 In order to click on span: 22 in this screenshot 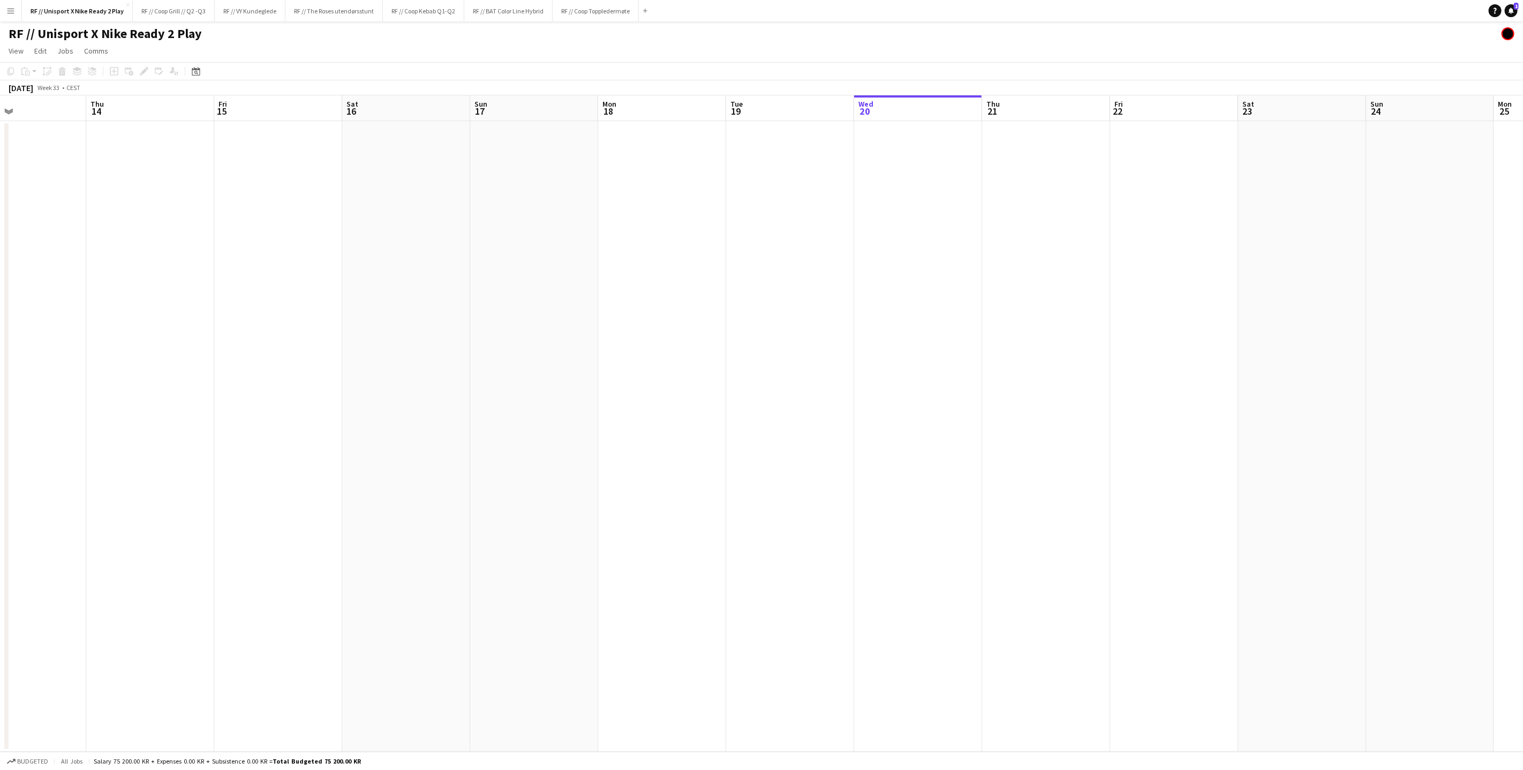, I will do `click(1118, 111)`.